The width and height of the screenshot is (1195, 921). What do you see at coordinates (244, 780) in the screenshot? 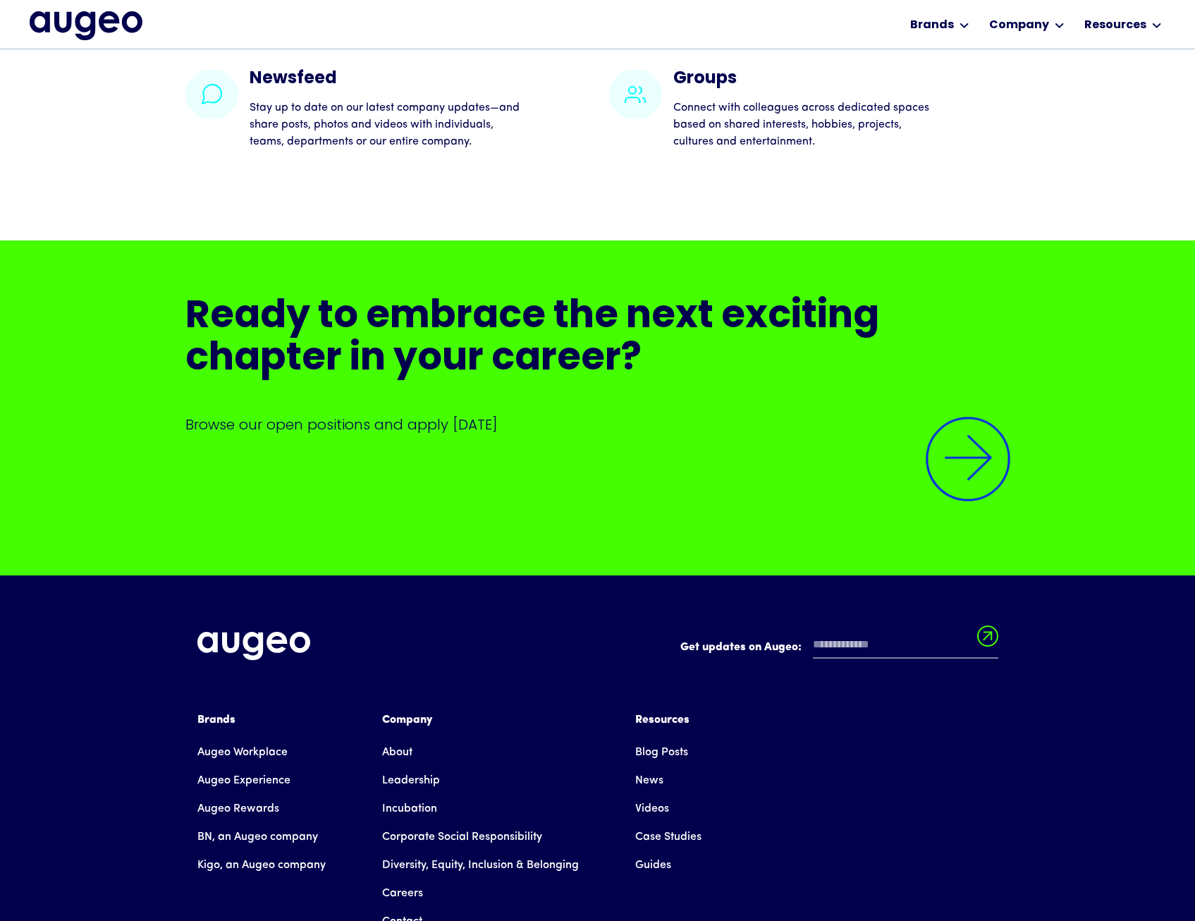
I see `a: Augeo Experience` at bounding box center [244, 780].